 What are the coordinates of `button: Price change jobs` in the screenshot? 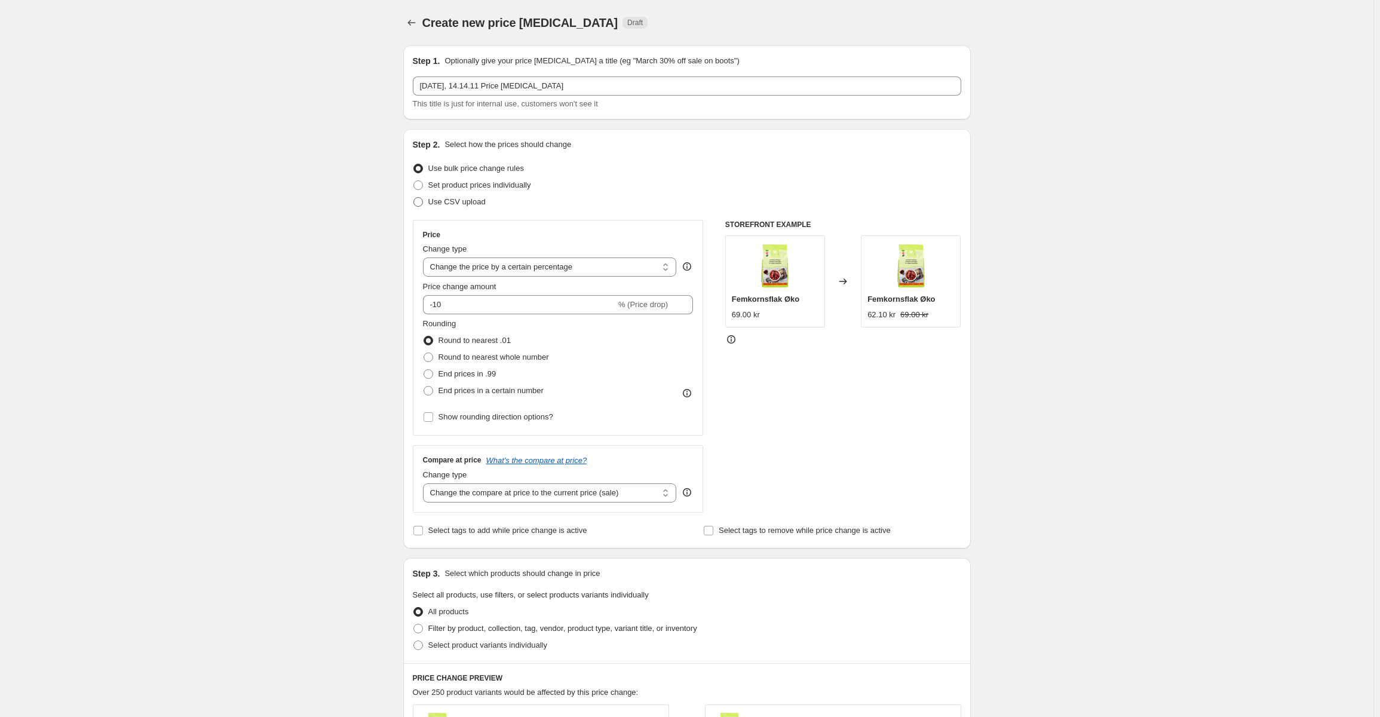 It's located at (412, 23).